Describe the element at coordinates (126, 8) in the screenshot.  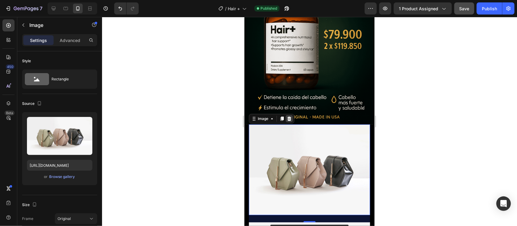
I see `div: Undo/Redo` at that location.